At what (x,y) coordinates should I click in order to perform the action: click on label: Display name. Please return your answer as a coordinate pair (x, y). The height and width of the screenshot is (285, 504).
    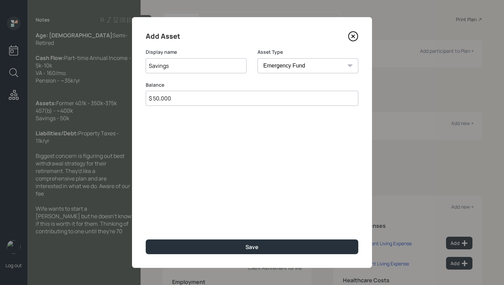
    Looking at the image, I should click on (196, 52).